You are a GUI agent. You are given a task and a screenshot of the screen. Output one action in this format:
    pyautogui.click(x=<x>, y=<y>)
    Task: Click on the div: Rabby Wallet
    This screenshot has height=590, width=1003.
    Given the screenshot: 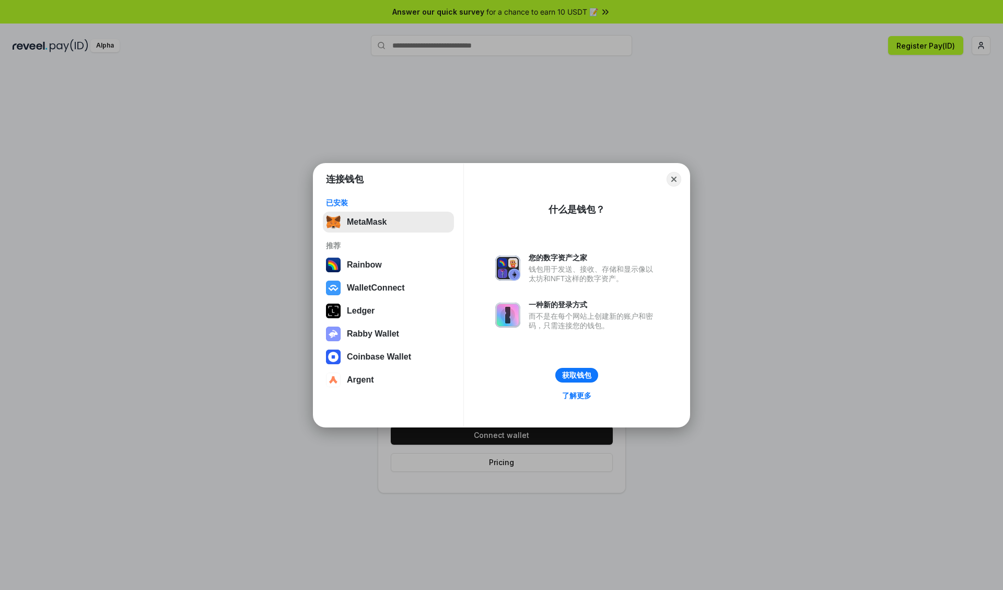 What is the action you would take?
    pyautogui.click(x=373, y=334)
    